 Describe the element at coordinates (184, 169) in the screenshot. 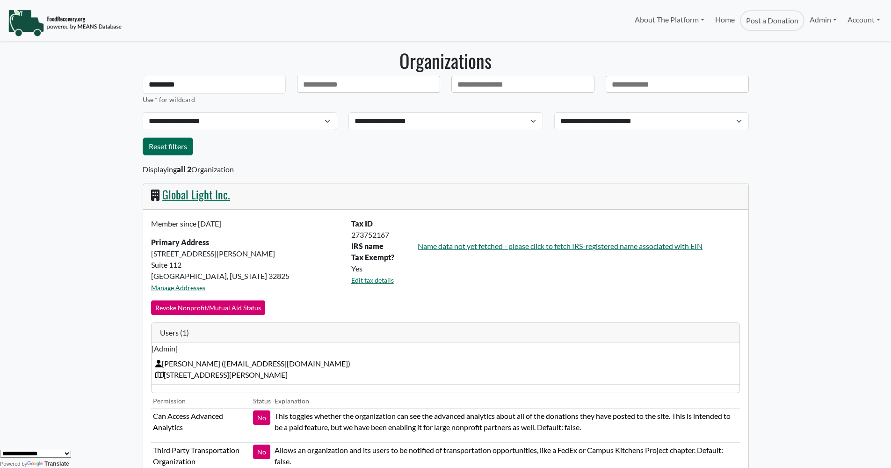

I see `b: all 2` at that location.